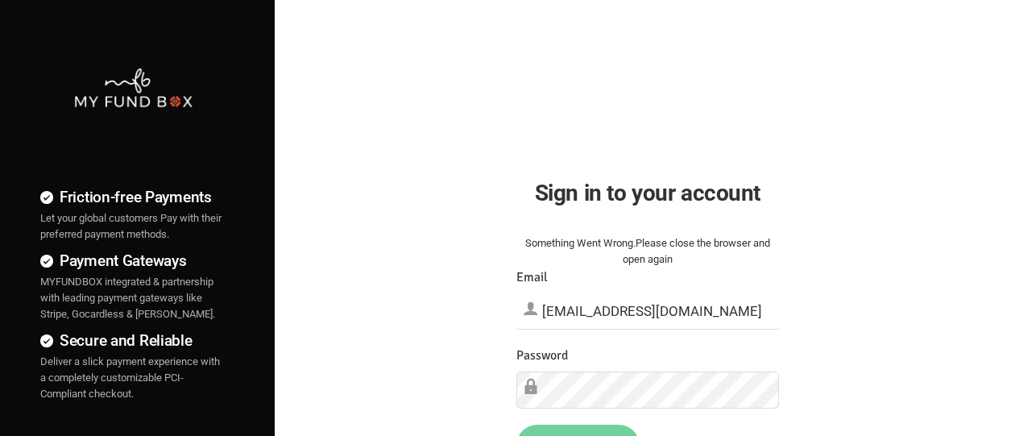  Describe the element at coordinates (133, 88) in the screenshot. I see `img: mfbwhite.png` at that location.